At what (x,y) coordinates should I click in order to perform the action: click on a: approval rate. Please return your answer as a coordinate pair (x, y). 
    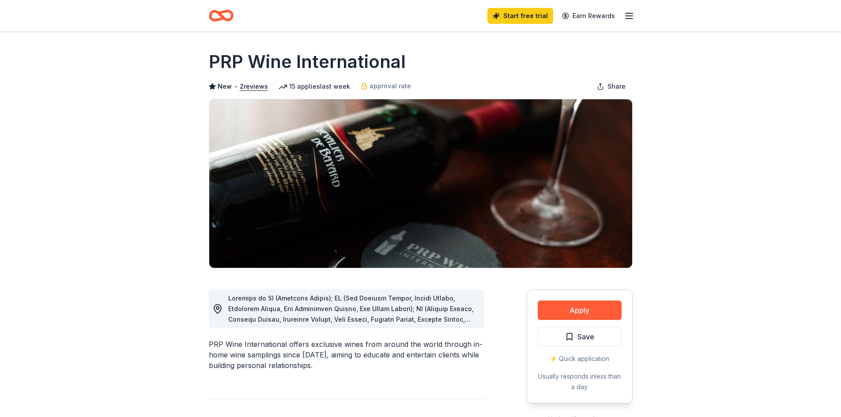
    Looking at the image, I should click on (386, 86).